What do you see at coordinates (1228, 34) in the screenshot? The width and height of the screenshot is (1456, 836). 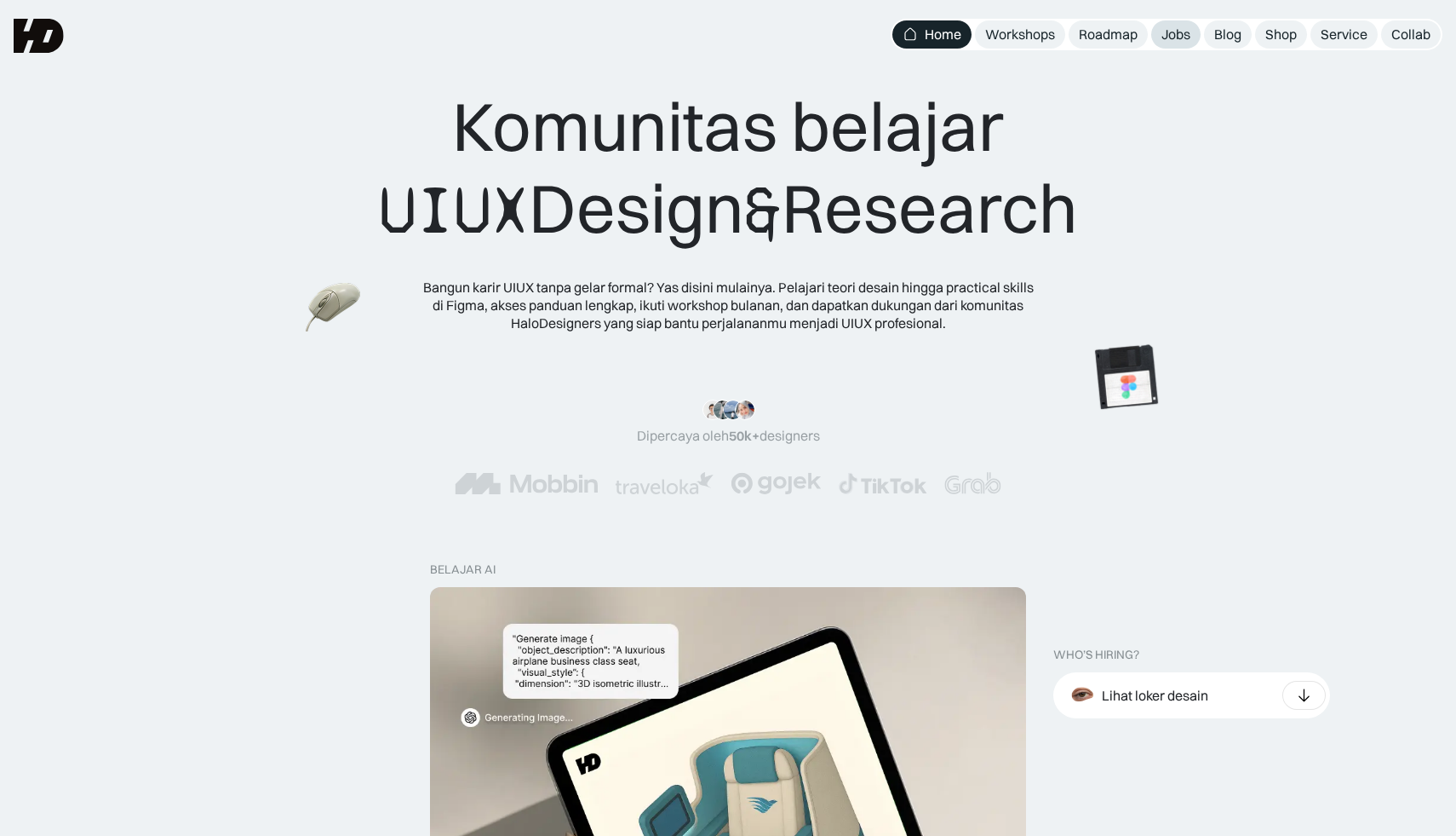 I see `a: Blog` at bounding box center [1228, 34].